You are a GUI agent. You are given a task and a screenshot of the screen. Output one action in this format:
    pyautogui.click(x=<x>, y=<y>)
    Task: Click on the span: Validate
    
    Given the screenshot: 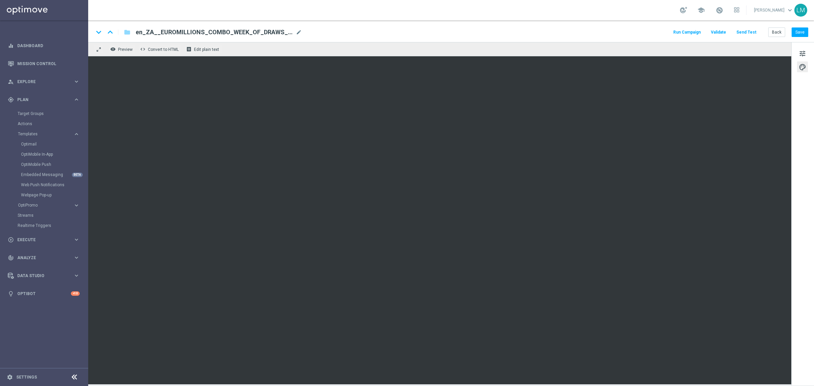 What is the action you would take?
    pyautogui.click(x=718, y=32)
    